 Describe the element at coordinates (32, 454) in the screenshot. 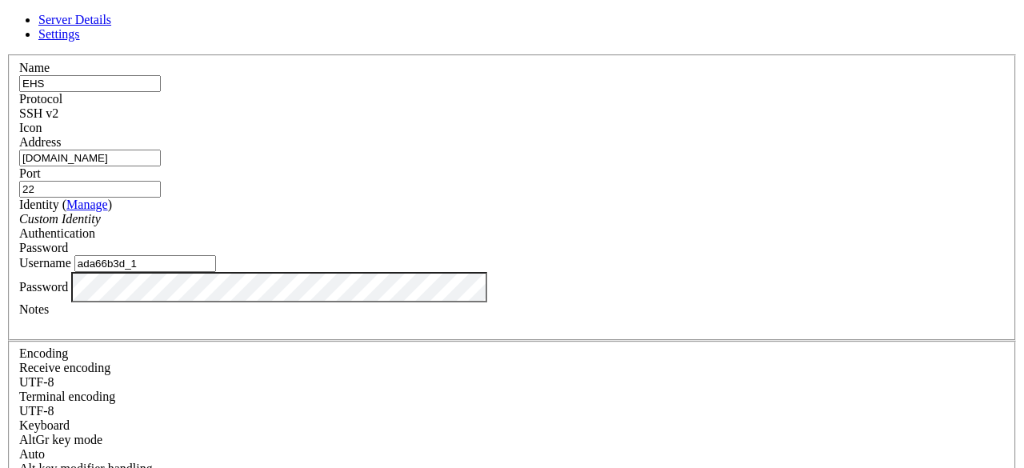

I see `span: Auto` at that location.